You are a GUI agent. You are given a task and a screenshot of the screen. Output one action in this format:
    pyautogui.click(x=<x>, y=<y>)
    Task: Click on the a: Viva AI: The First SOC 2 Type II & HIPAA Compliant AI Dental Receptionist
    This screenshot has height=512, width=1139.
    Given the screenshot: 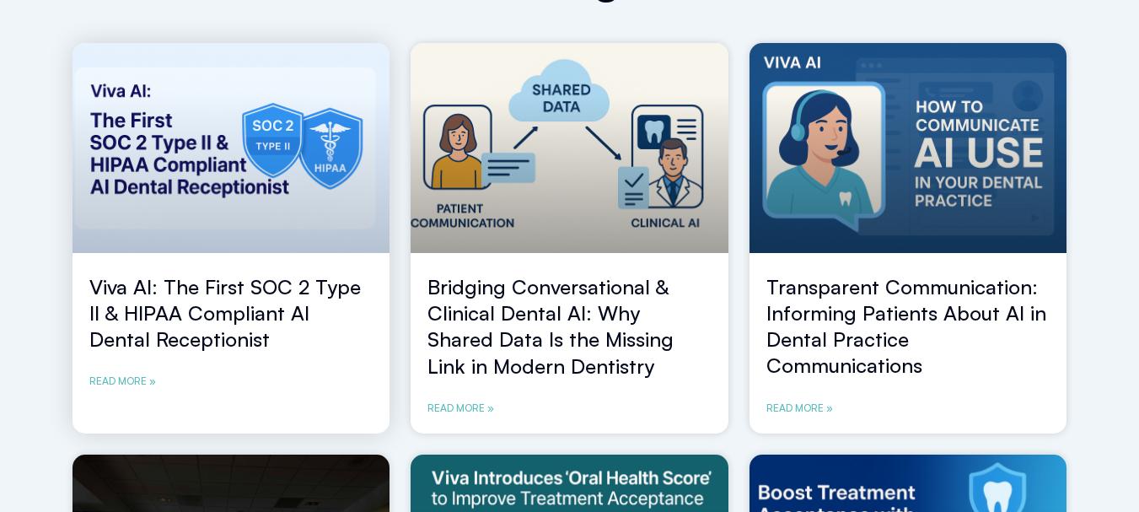 What is the action you would take?
    pyautogui.click(x=225, y=313)
    